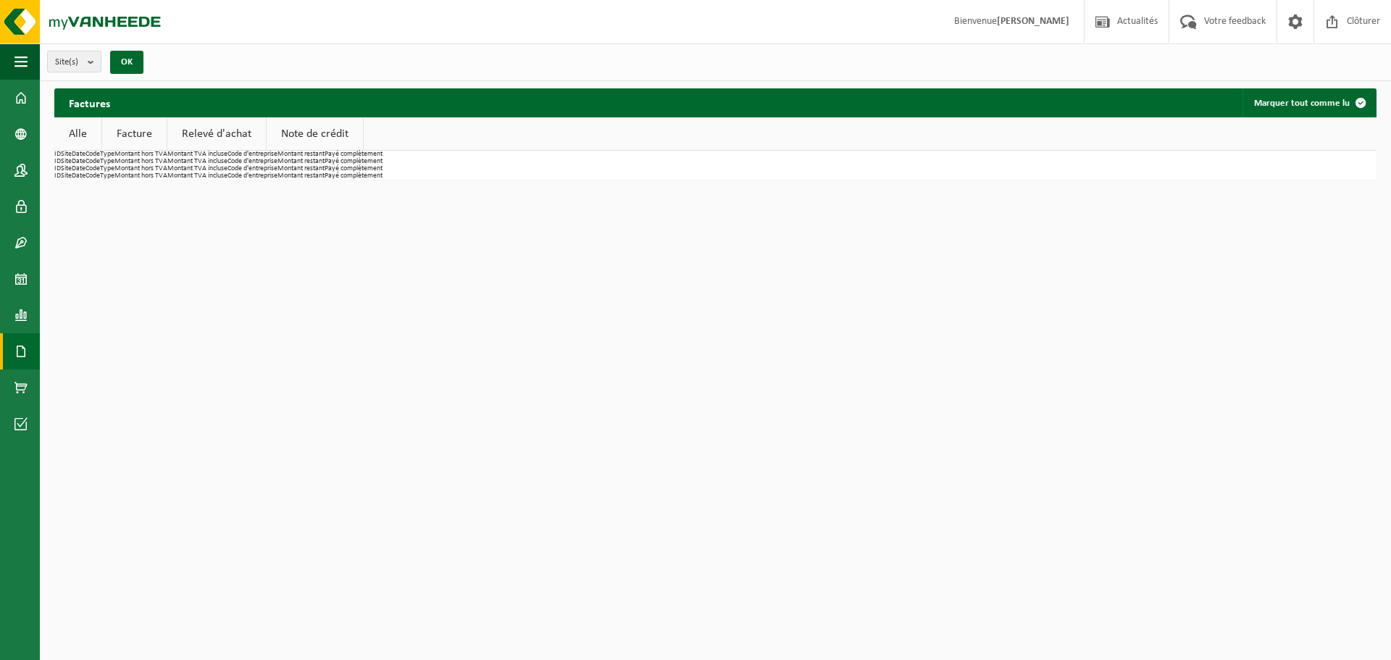  I want to click on span: Site(s), so click(68, 62).